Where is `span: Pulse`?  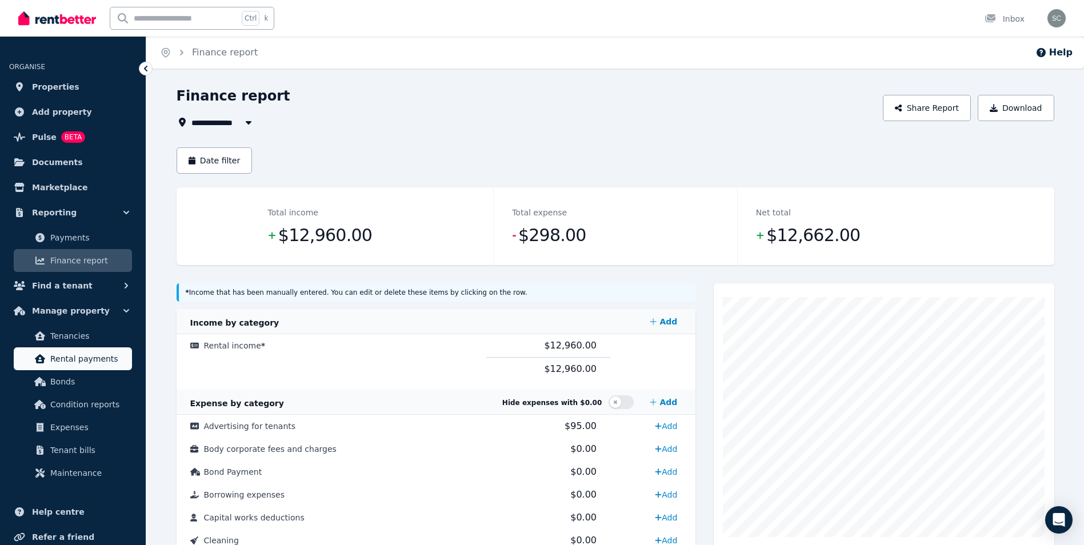 span: Pulse is located at coordinates (44, 137).